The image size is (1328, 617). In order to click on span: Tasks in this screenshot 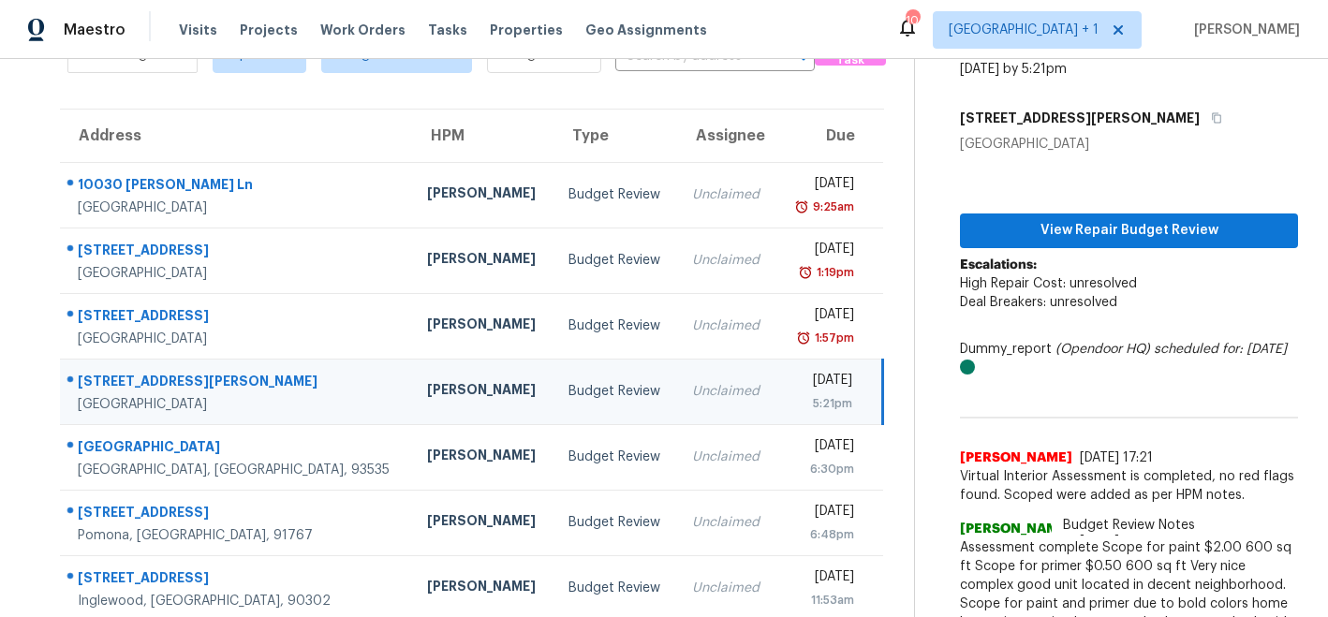, I will do `click(448, 30)`.